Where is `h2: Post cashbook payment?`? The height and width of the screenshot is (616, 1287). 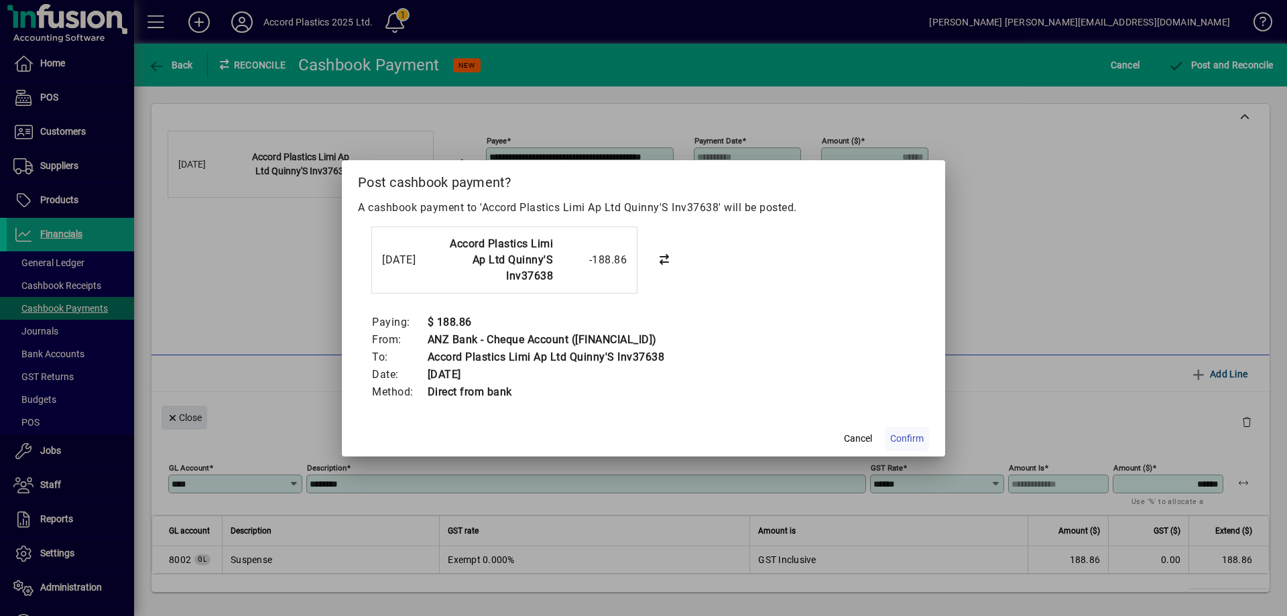 h2: Post cashbook payment? is located at coordinates (644, 180).